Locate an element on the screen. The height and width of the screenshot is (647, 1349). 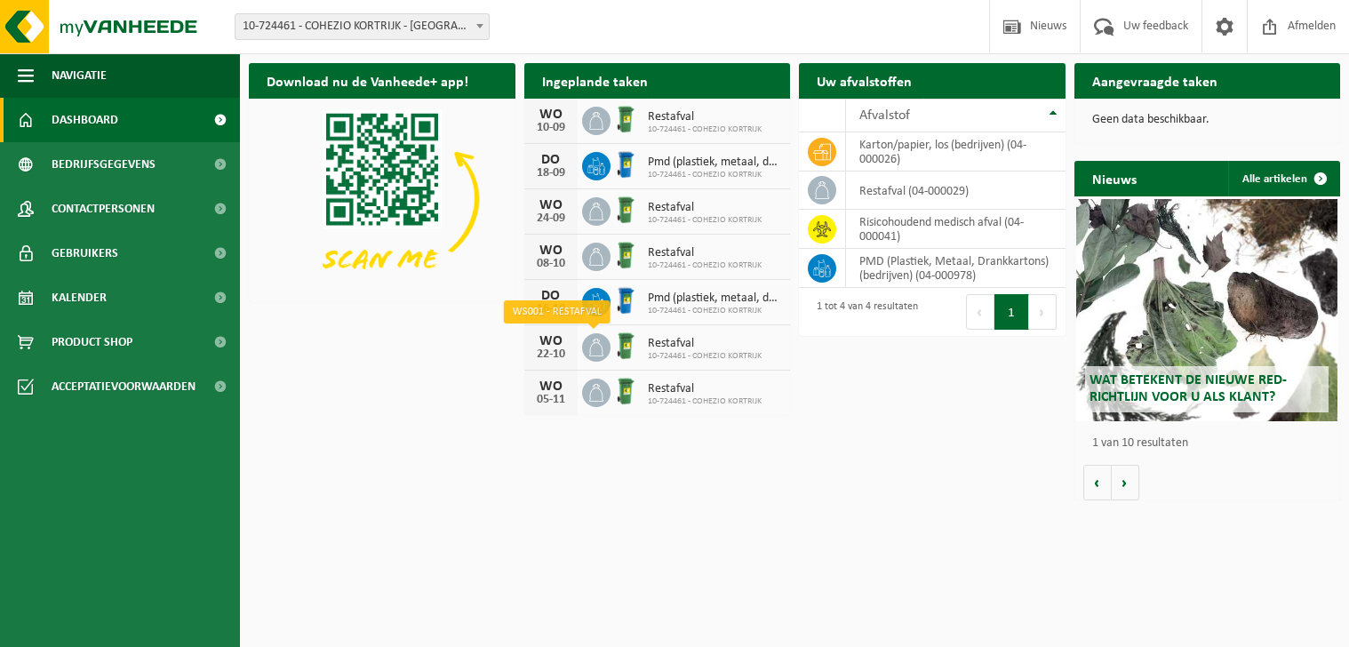
span: Bedrijfsgegevens is located at coordinates (103, 164).